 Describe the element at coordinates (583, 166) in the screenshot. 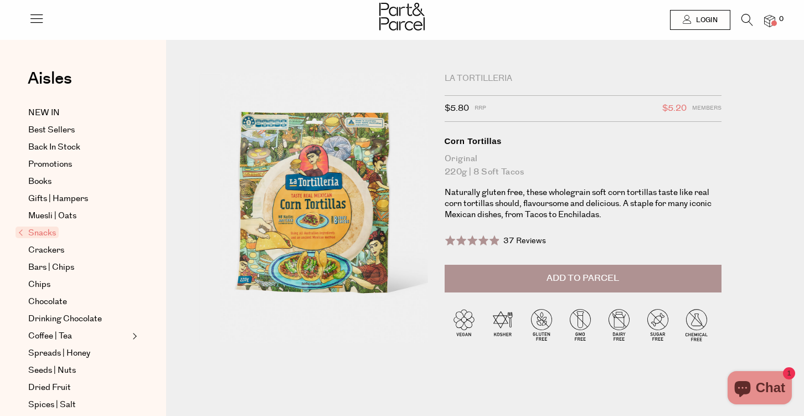

I see `div: Original 220g | 8 Soft Tacos` at that location.